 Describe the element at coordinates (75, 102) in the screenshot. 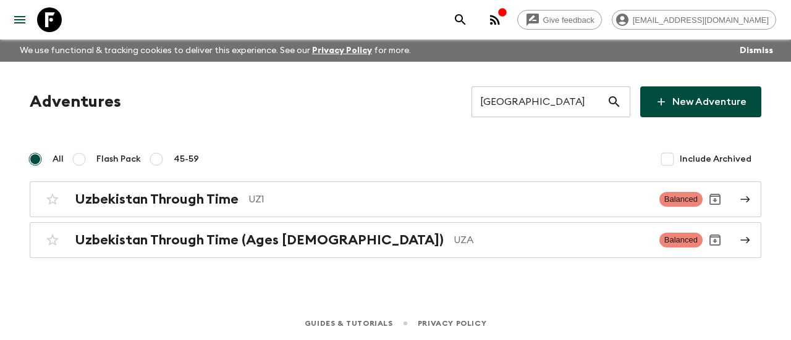

I see `h1: Adventures` at that location.